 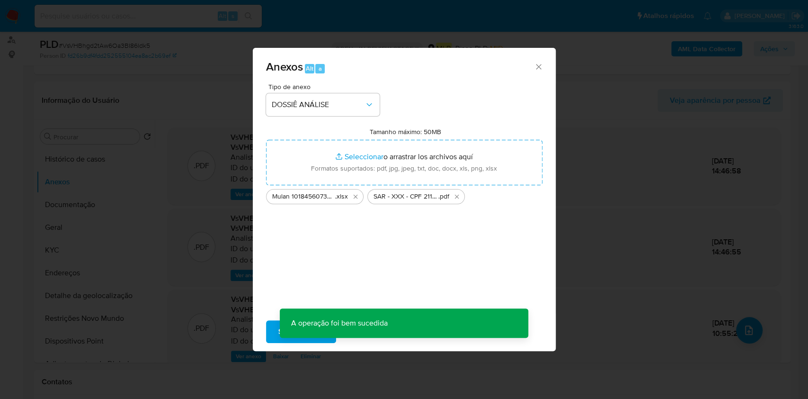 I want to click on button: Cerrar, so click(x=538, y=66).